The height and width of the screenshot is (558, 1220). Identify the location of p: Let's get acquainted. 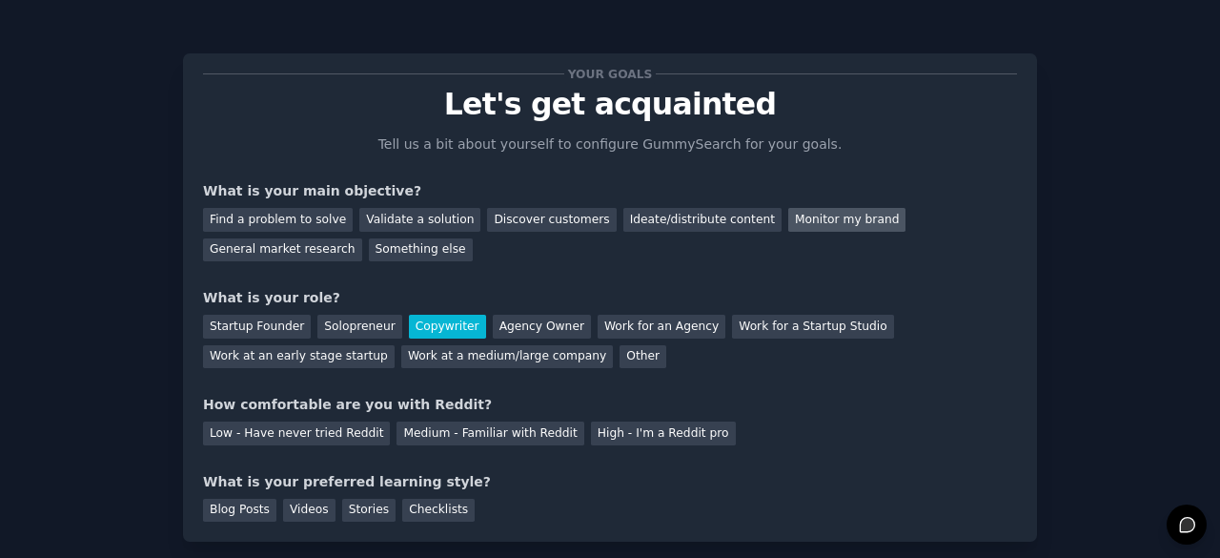
(610, 104).